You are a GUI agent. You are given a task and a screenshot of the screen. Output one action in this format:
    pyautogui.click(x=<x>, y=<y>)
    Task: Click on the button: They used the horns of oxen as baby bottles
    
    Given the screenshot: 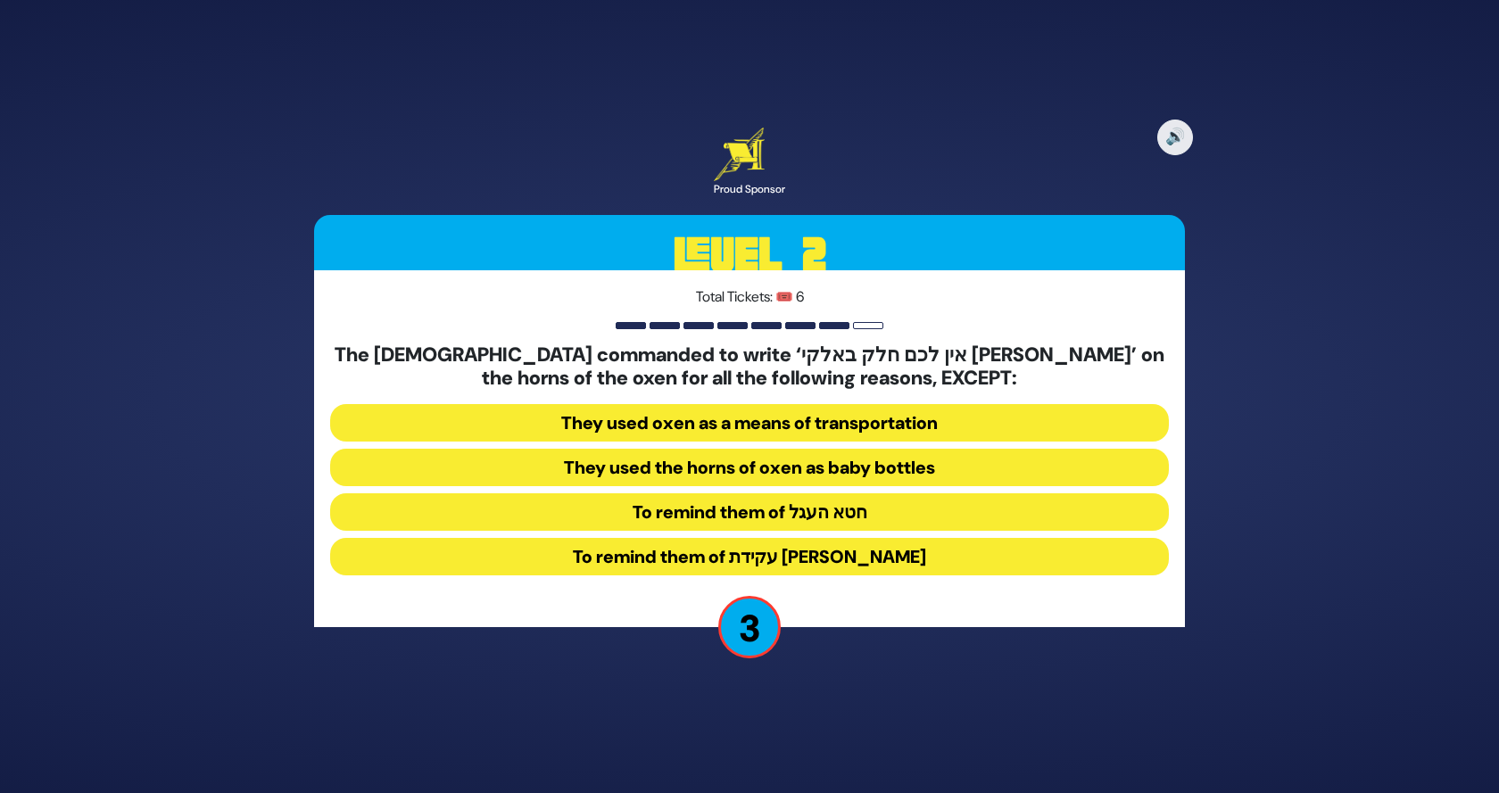 What is the action you would take?
    pyautogui.click(x=750, y=468)
    